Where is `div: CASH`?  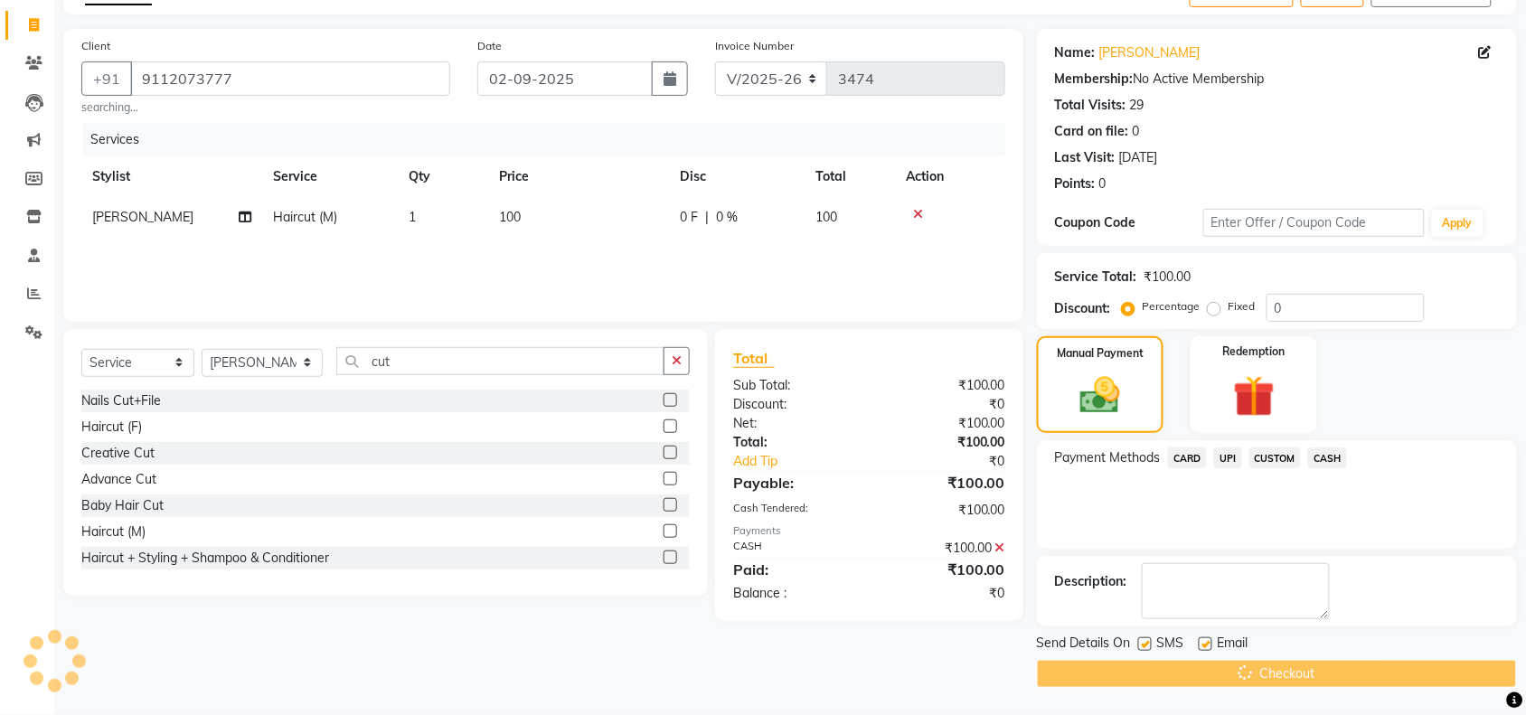 div: CASH is located at coordinates (795, 548).